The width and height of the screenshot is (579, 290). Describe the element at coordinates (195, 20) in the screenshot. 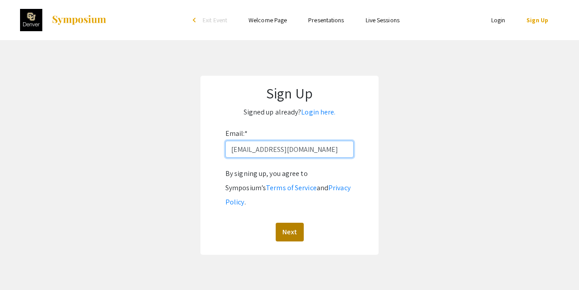

I see `div: arrow_back_ios` at that location.